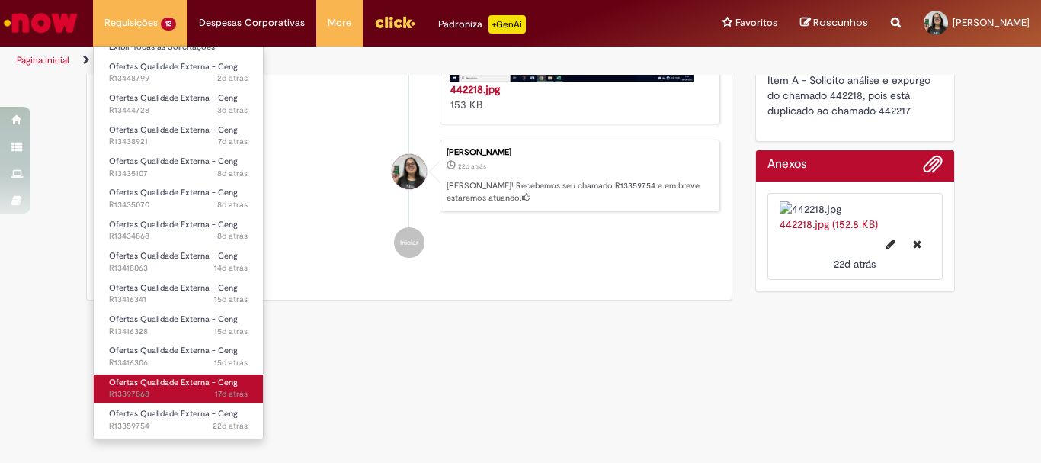 Image resolution: width=1041 pixels, height=463 pixels. I want to click on time: 06/08/2025 13:43:15, so click(855, 264).